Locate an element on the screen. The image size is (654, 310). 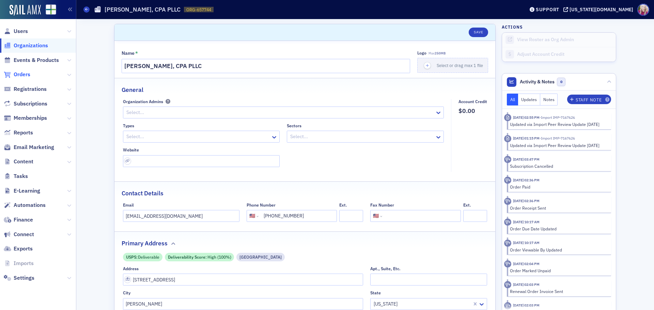
div: Order Receipt Sent is located at coordinates (558, 208).